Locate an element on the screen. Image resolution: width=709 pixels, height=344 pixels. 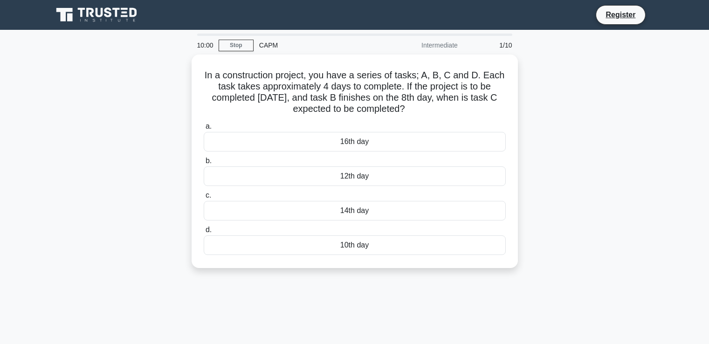
div: 1/10 is located at coordinates (490, 45).